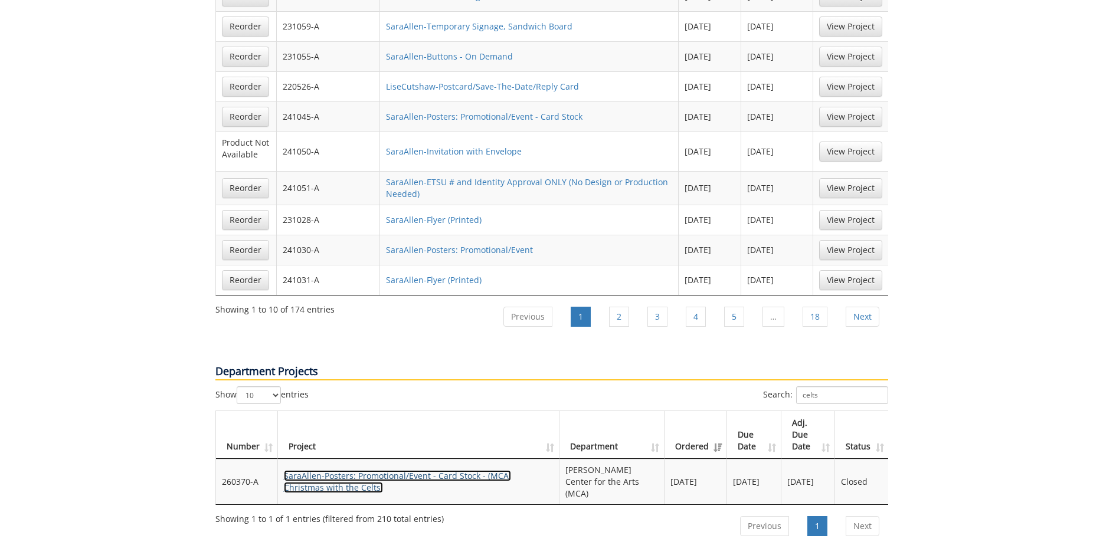  I want to click on td: 241045-A, so click(329, 116).